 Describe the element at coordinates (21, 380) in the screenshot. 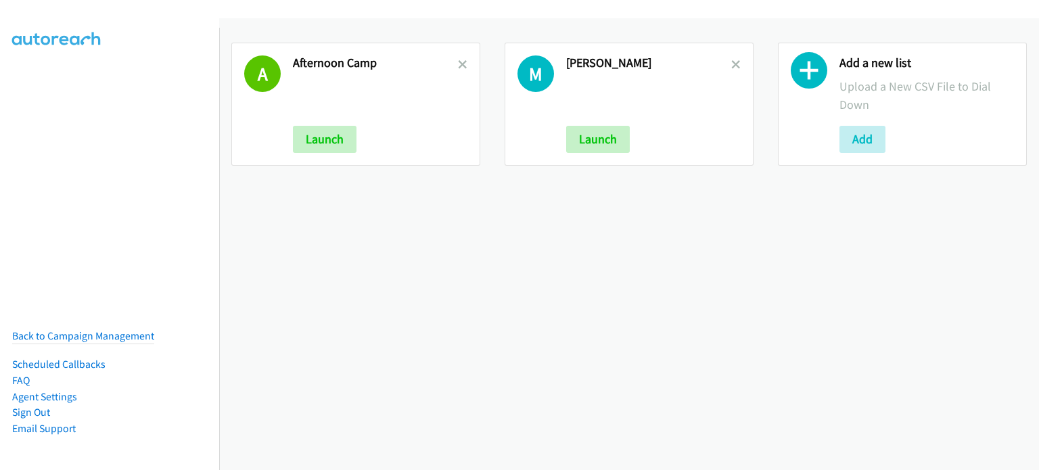

I see `a: FAQ` at that location.